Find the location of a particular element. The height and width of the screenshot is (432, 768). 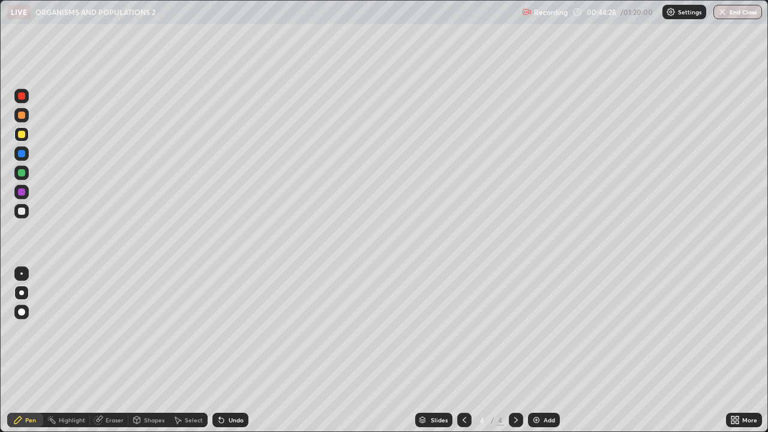

p: Recording is located at coordinates (551, 12).